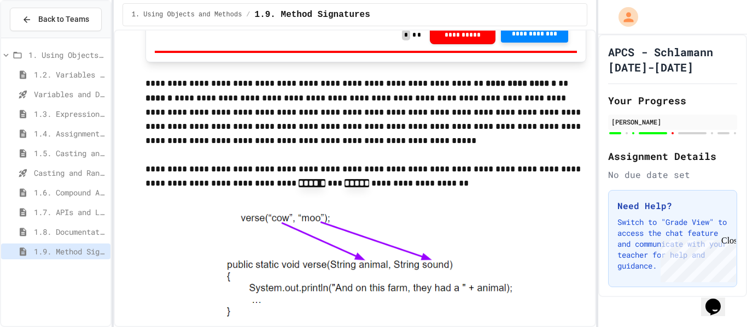 This screenshot has width=747, height=327. Describe the element at coordinates (70, 153) in the screenshot. I see `span: 1.5. Casting and Ranges of Values` at that location.